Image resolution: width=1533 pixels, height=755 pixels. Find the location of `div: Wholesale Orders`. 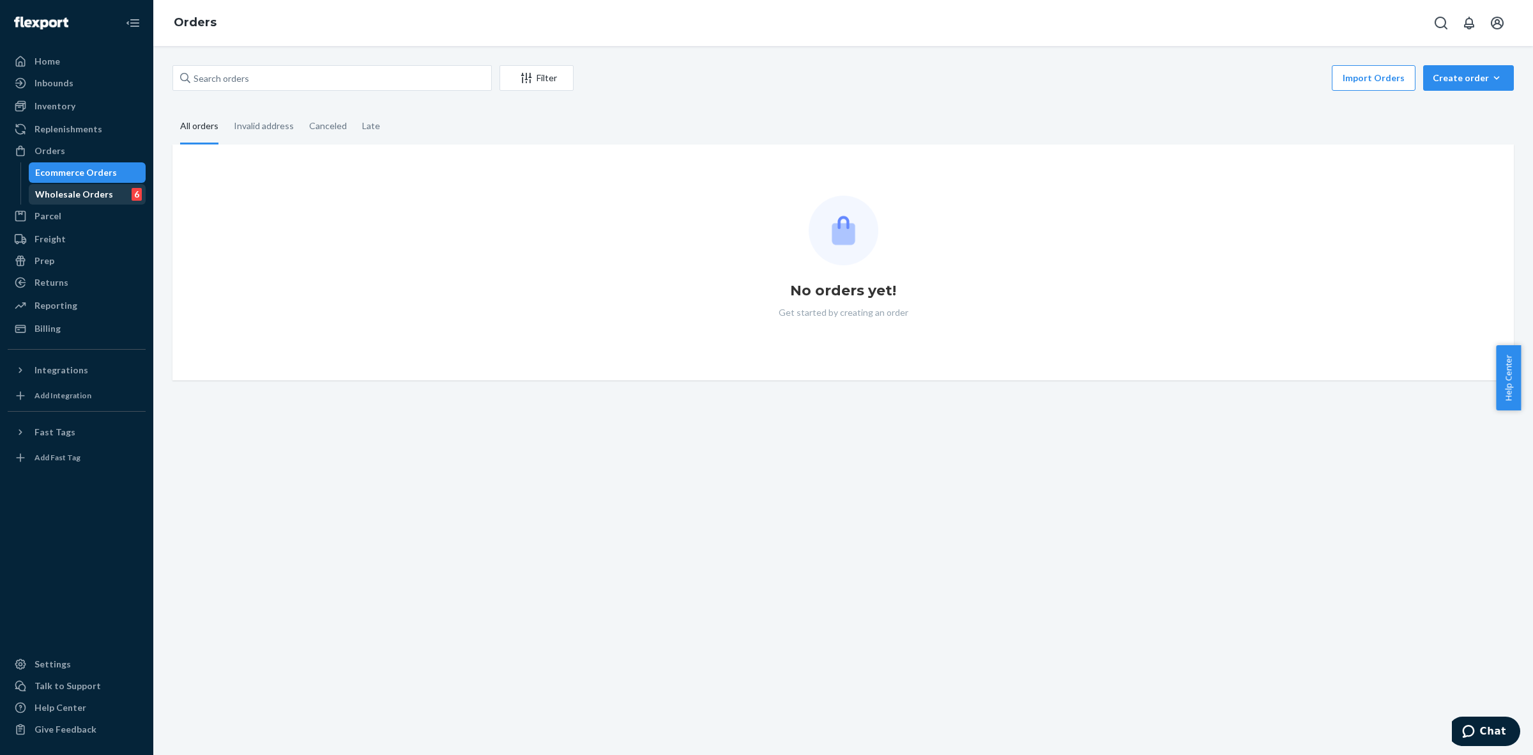

div: Wholesale Orders is located at coordinates (74, 194).